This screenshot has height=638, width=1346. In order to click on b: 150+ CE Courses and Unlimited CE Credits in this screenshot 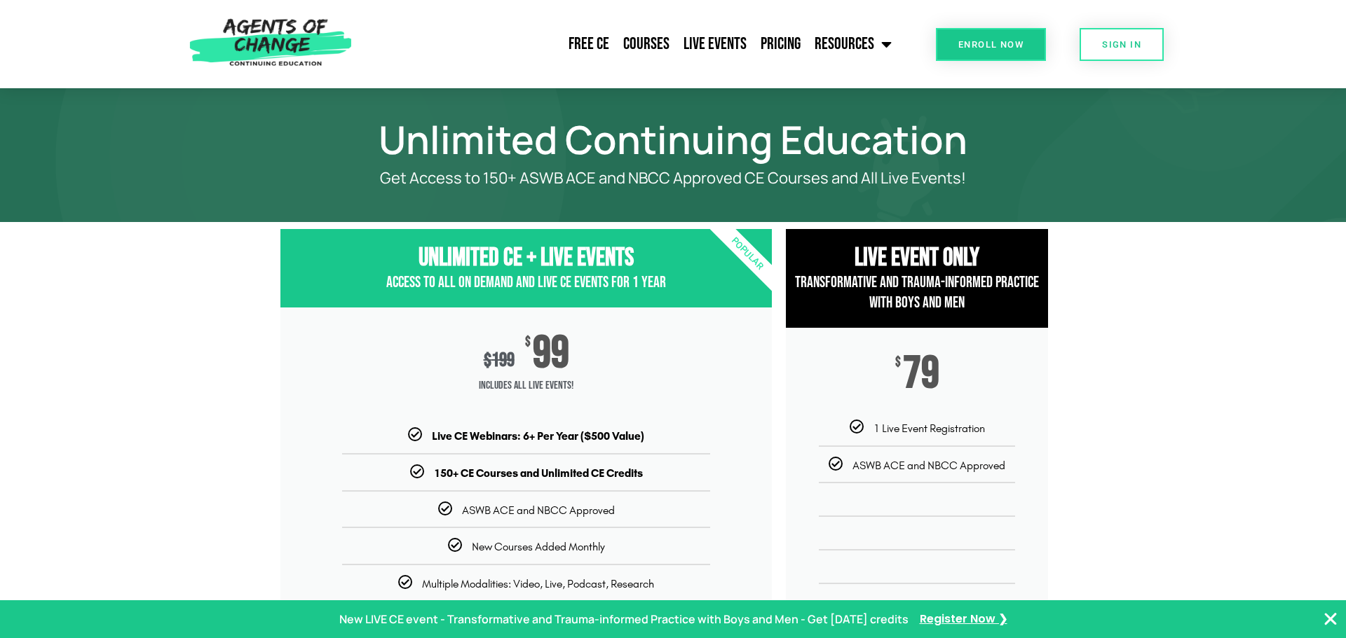, I will do `click(538, 473)`.